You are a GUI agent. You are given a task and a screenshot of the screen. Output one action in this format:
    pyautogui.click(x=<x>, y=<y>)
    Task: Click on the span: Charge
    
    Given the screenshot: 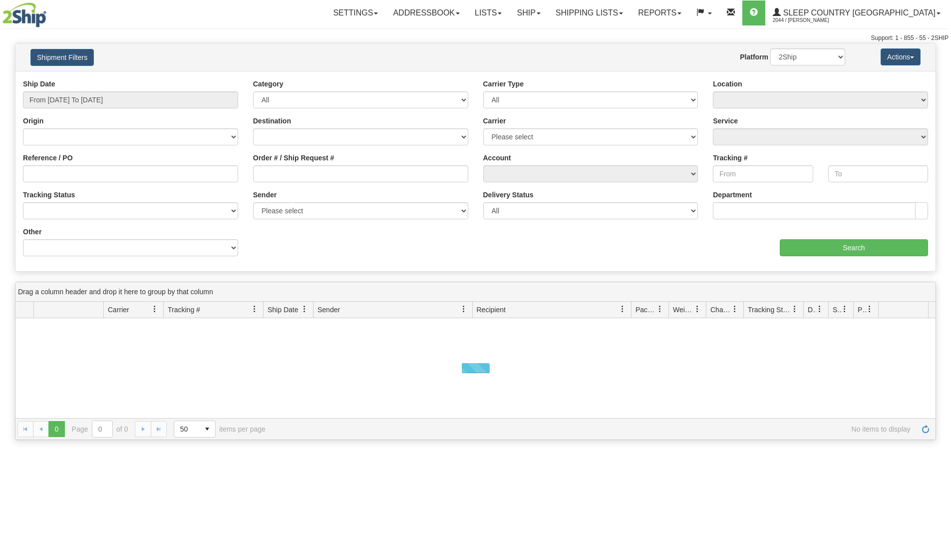 What is the action you would take?
    pyautogui.click(x=721, y=310)
    